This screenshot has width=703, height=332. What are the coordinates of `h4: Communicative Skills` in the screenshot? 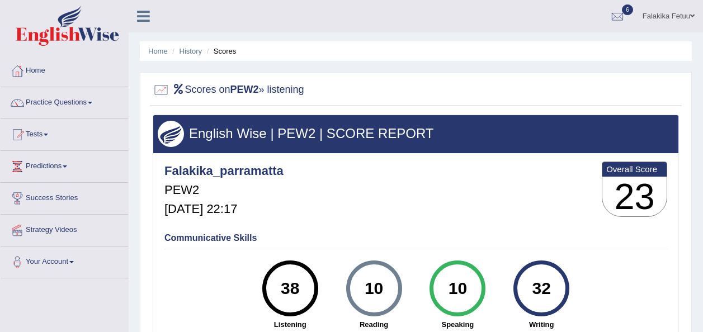 It's located at (416, 238).